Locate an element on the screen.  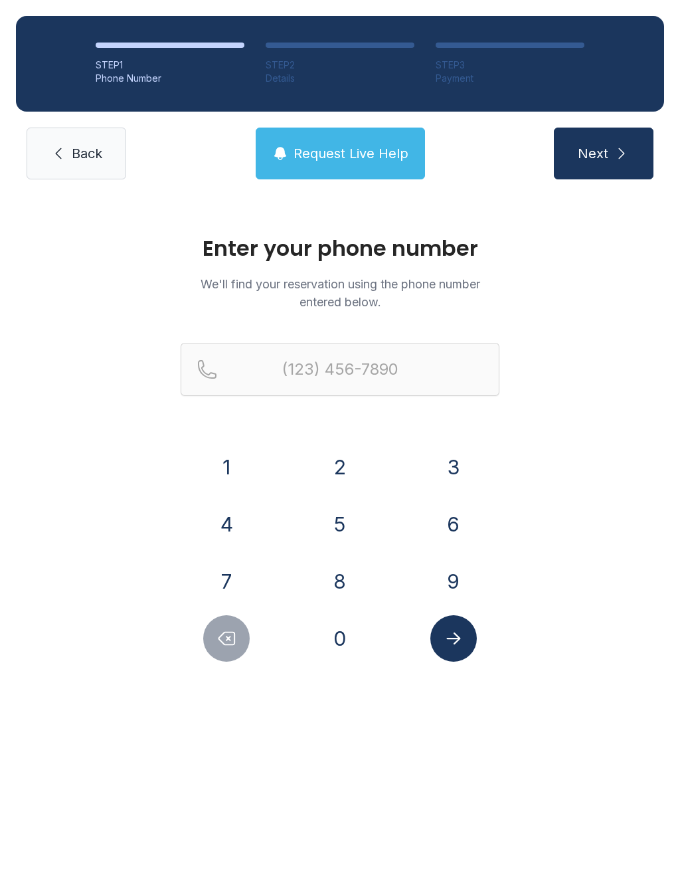
button: 1 is located at coordinates (227, 467).